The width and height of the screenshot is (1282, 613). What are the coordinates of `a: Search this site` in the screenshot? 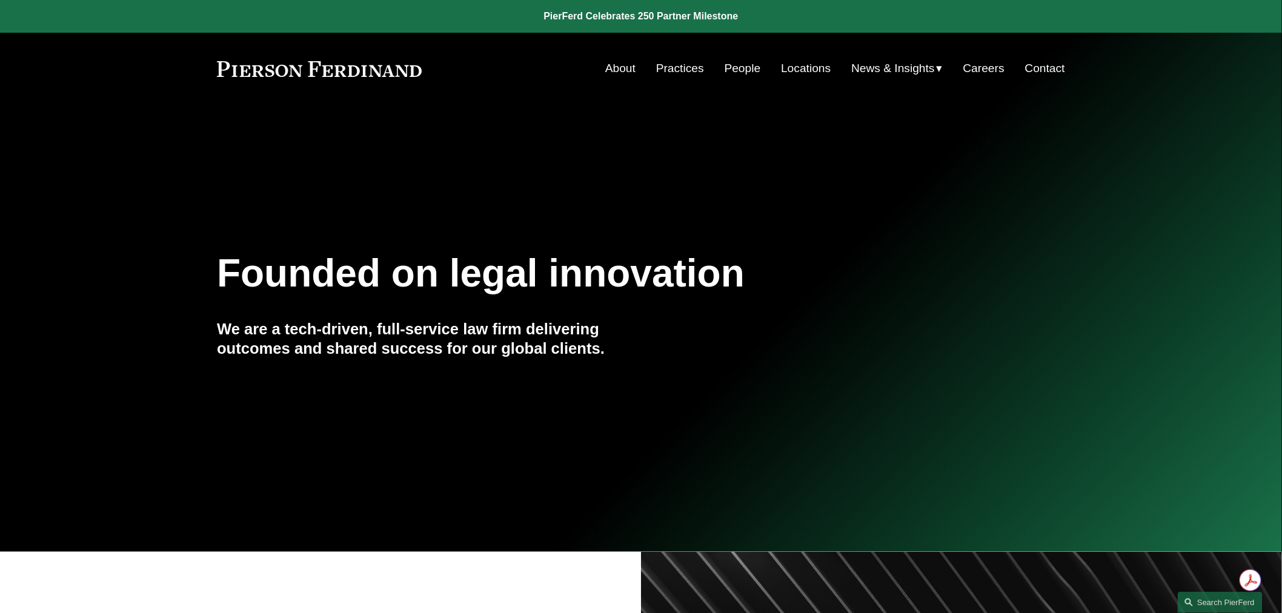 It's located at (1220, 602).